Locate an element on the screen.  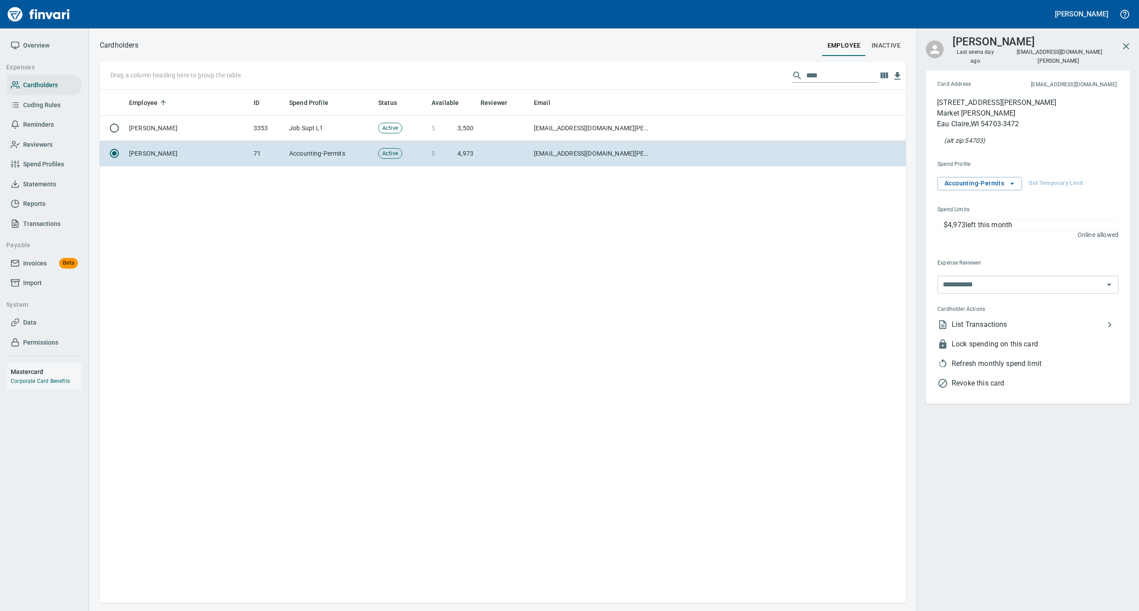
span: Set Temporary Limit is located at coordinates (1056, 183).